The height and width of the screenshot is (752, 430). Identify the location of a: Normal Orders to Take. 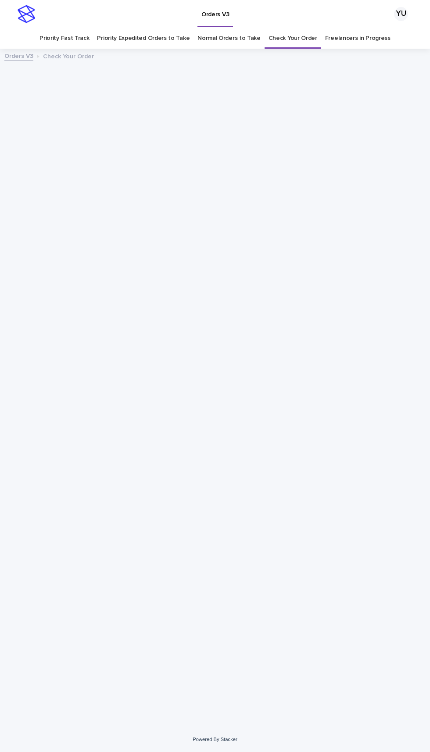
(229, 38).